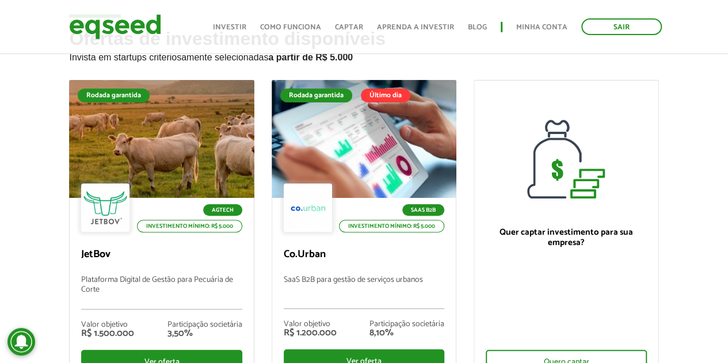  I want to click on a: Sair, so click(621, 26).